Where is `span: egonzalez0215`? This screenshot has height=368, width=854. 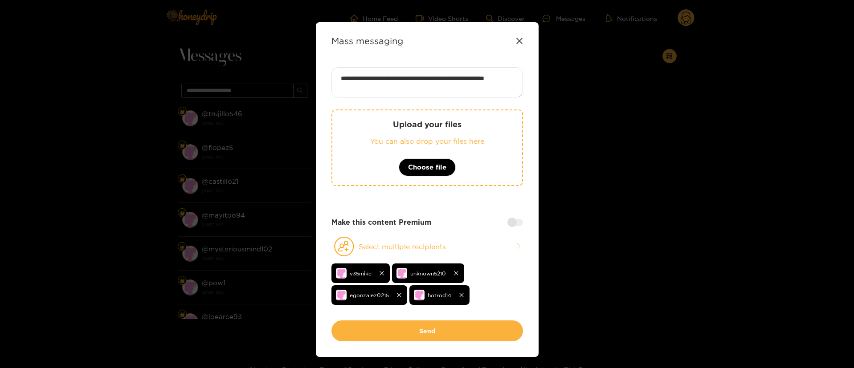
span: egonzalez0215 is located at coordinates (369, 295).